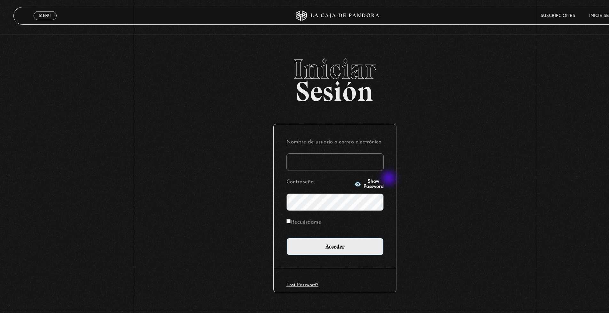  Describe the element at coordinates (335, 247) in the screenshot. I see `input: Acceder` at that location.